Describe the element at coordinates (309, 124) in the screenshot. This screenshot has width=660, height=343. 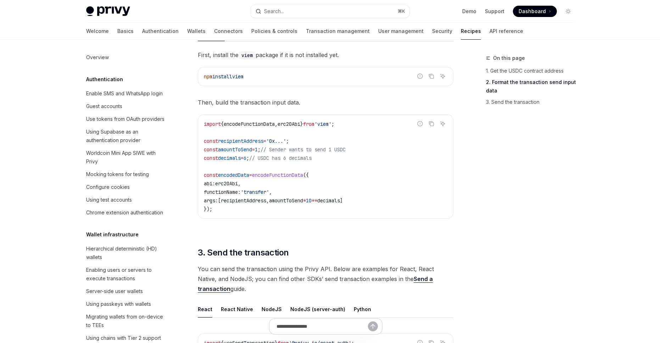
I see `span: from` at that location.